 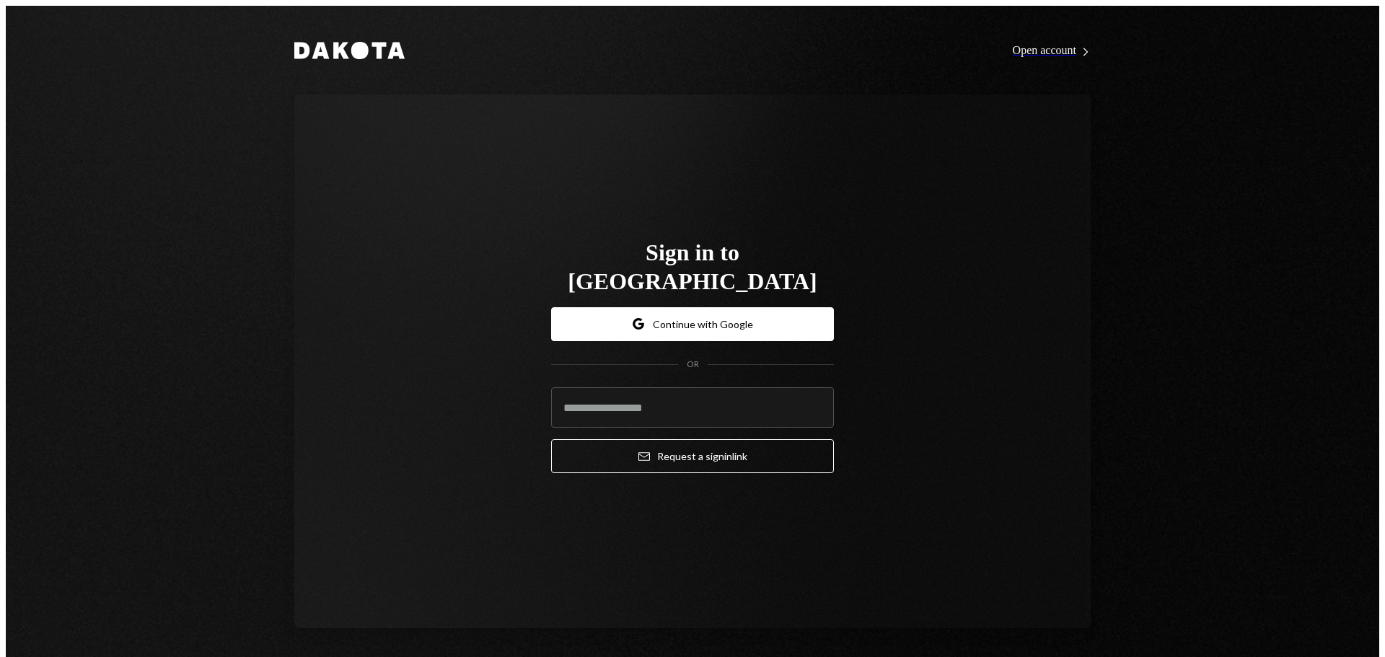 I want to click on button: Request a signinlink, so click(x=692, y=456).